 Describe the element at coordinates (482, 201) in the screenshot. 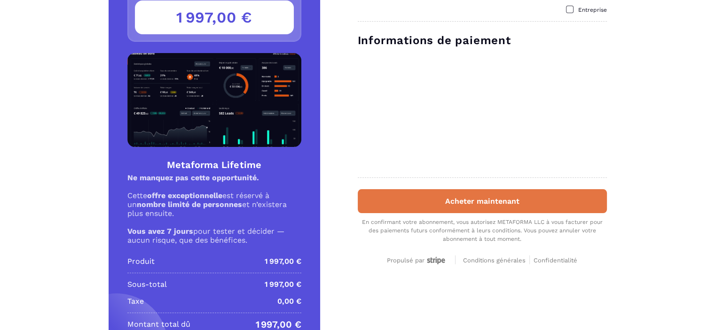

I see `button: Acheter maintenant` at that location.